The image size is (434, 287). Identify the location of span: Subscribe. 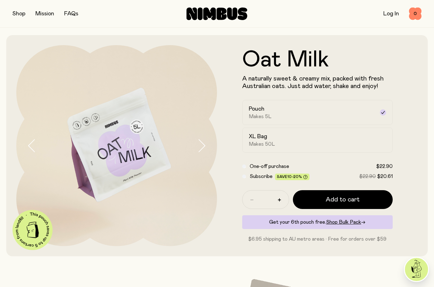
(261, 176).